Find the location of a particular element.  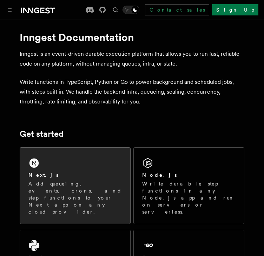

a: Node.jsWrite durable step functions in any Node.js app and run on servers or serverless. is located at coordinates (189, 186).